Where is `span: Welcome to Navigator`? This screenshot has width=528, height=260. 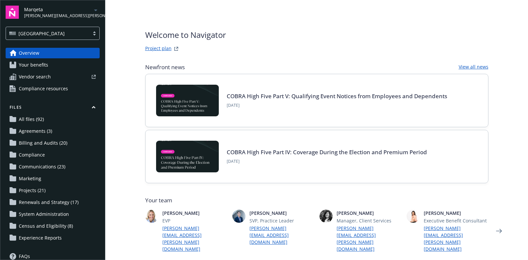
span: Welcome to Navigator is located at coordinates (185, 35).